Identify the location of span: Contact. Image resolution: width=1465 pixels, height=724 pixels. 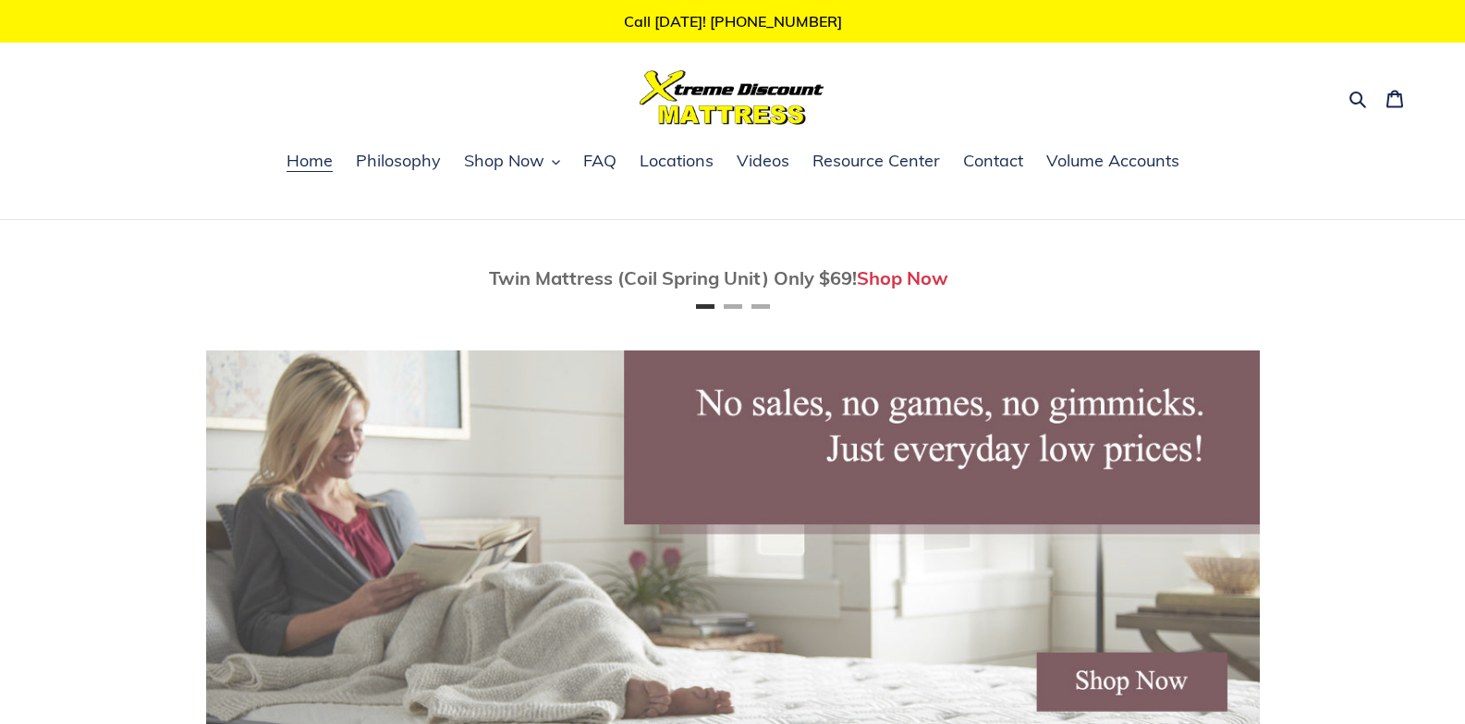
(993, 161).